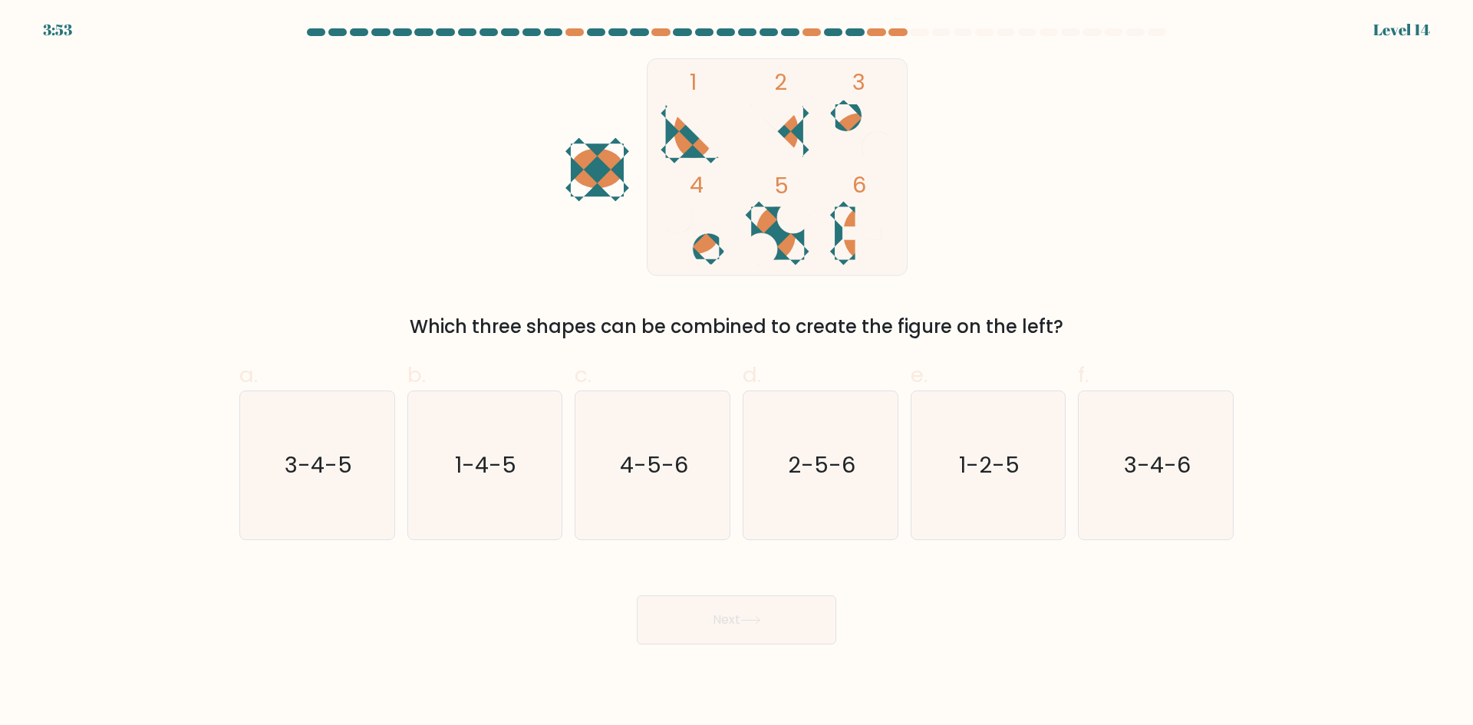 The height and width of the screenshot is (725, 1473). I want to click on tspan: 3, so click(858, 82).